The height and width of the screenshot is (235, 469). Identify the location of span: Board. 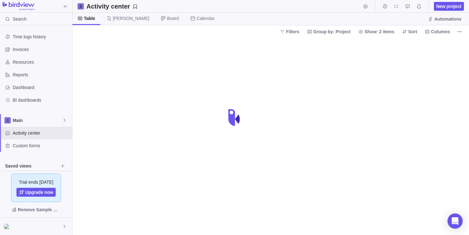
(173, 18).